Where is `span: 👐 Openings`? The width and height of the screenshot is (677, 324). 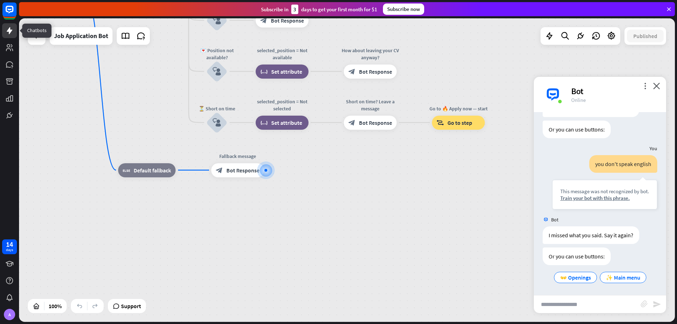 span: 👐 Openings is located at coordinates (575, 277).